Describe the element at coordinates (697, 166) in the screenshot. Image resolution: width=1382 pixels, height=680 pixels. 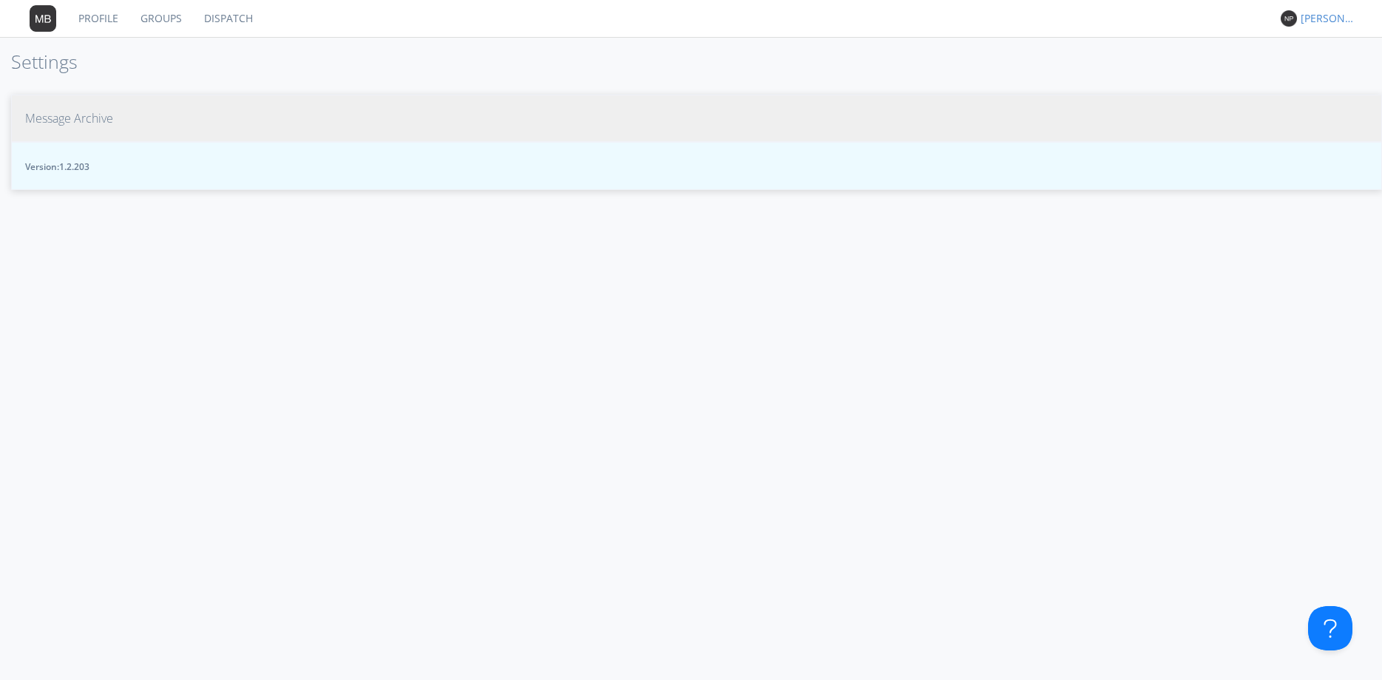
I see `button: Version:1.2.203` at that location.